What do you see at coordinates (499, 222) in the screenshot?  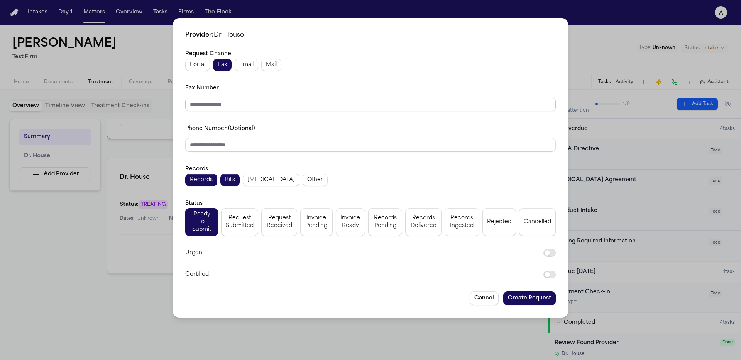 I see `button: Rejected` at bounding box center [499, 222].